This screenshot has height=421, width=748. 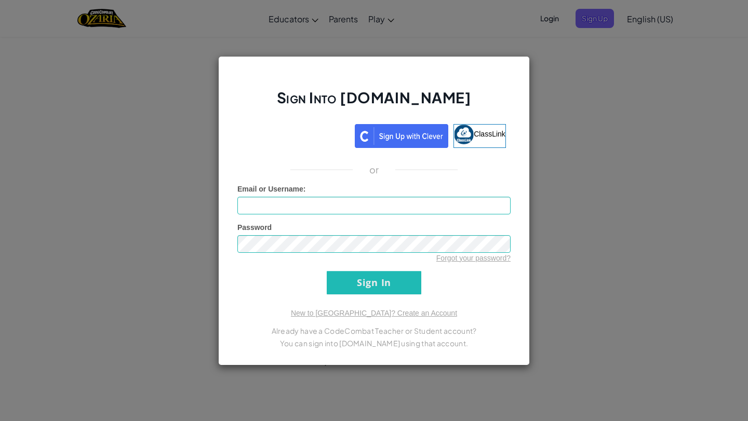 What do you see at coordinates (374, 331) in the screenshot?
I see `p: Already have a CodeCombat Teacher or Student account?` at bounding box center [374, 331].